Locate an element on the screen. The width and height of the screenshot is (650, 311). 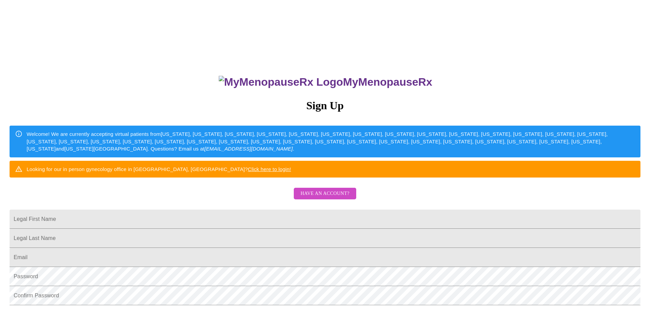
img: MyMenopauseRx Logo is located at coordinates (281, 82).